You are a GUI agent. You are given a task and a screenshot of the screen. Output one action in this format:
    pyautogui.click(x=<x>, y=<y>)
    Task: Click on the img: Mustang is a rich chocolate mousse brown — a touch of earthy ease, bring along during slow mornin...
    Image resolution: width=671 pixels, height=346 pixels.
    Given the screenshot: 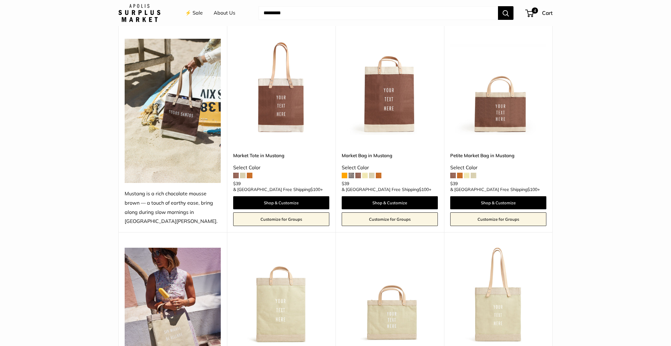 What is the action you would take?
    pyautogui.click(x=173, y=111)
    